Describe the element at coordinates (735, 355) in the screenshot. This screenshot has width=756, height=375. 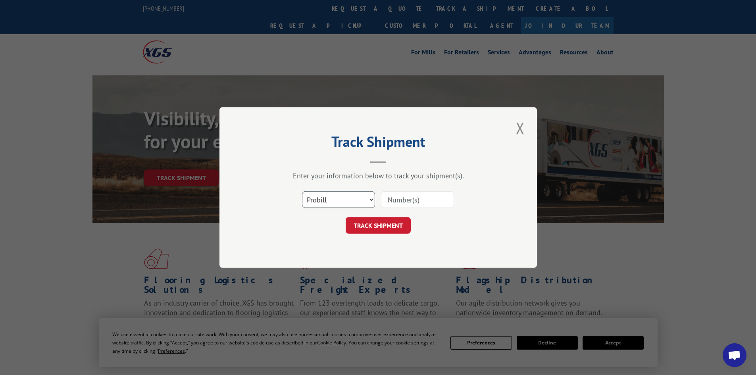
I see `a: Open chat` at that location.